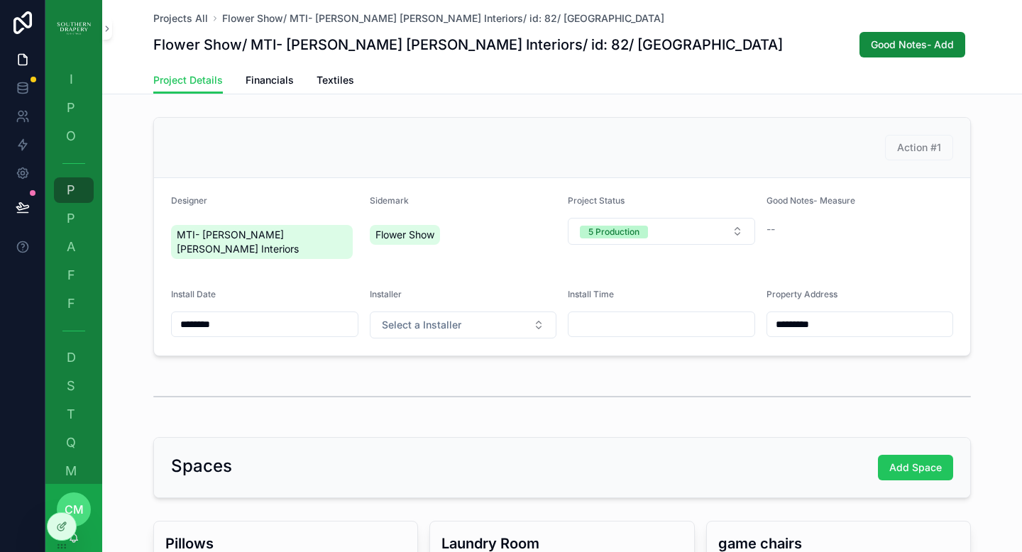 The image size is (1022, 552). Describe the element at coordinates (591, 294) in the screenshot. I see `span: Install Time` at that location.